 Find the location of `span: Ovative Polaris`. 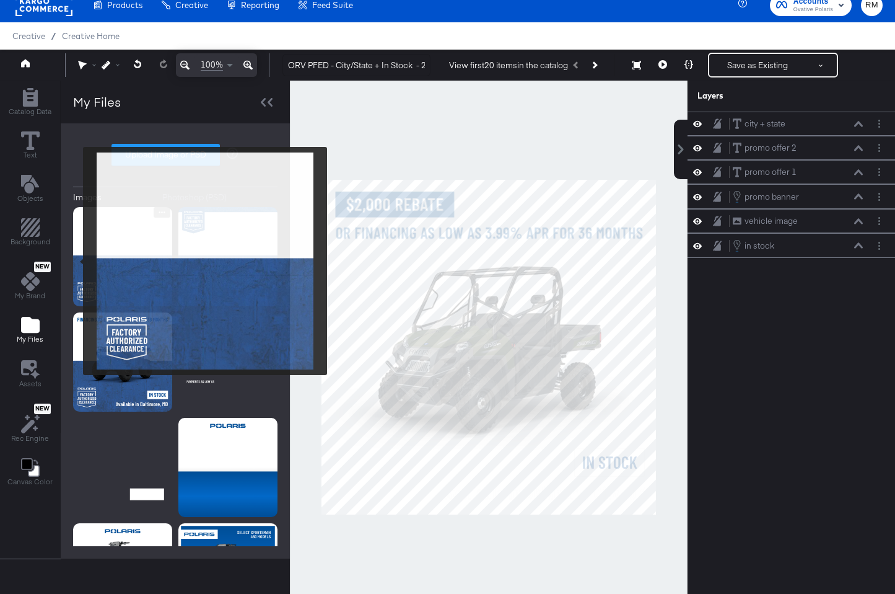

span: Ovative Polaris is located at coordinates (813, 10).